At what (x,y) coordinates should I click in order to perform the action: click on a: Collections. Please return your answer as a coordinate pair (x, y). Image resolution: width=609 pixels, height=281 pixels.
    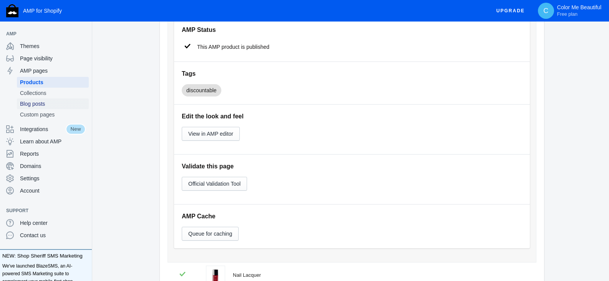
    Looking at the image, I should click on (53, 93).